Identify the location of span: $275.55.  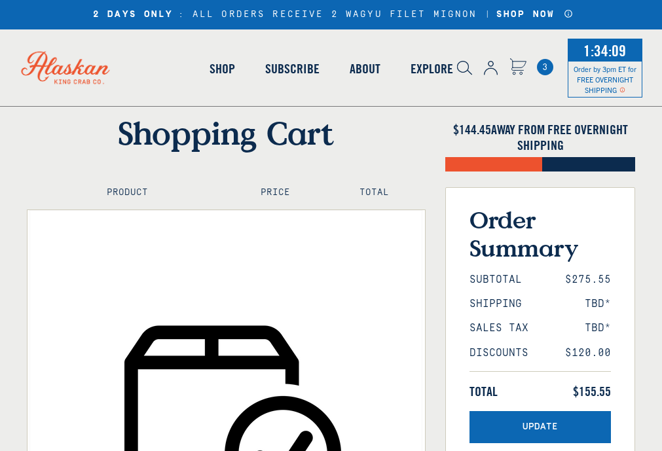
(588, 280).